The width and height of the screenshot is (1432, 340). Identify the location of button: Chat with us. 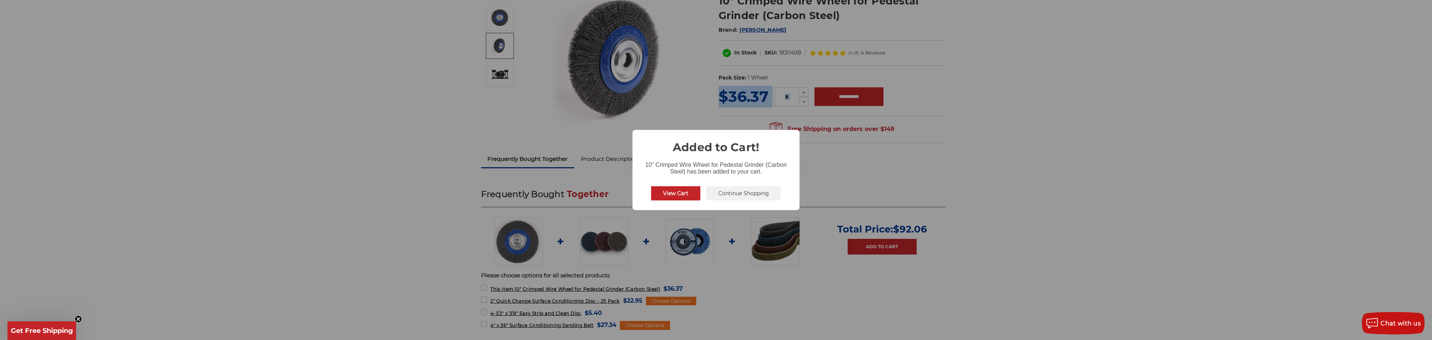
(1393, 323).